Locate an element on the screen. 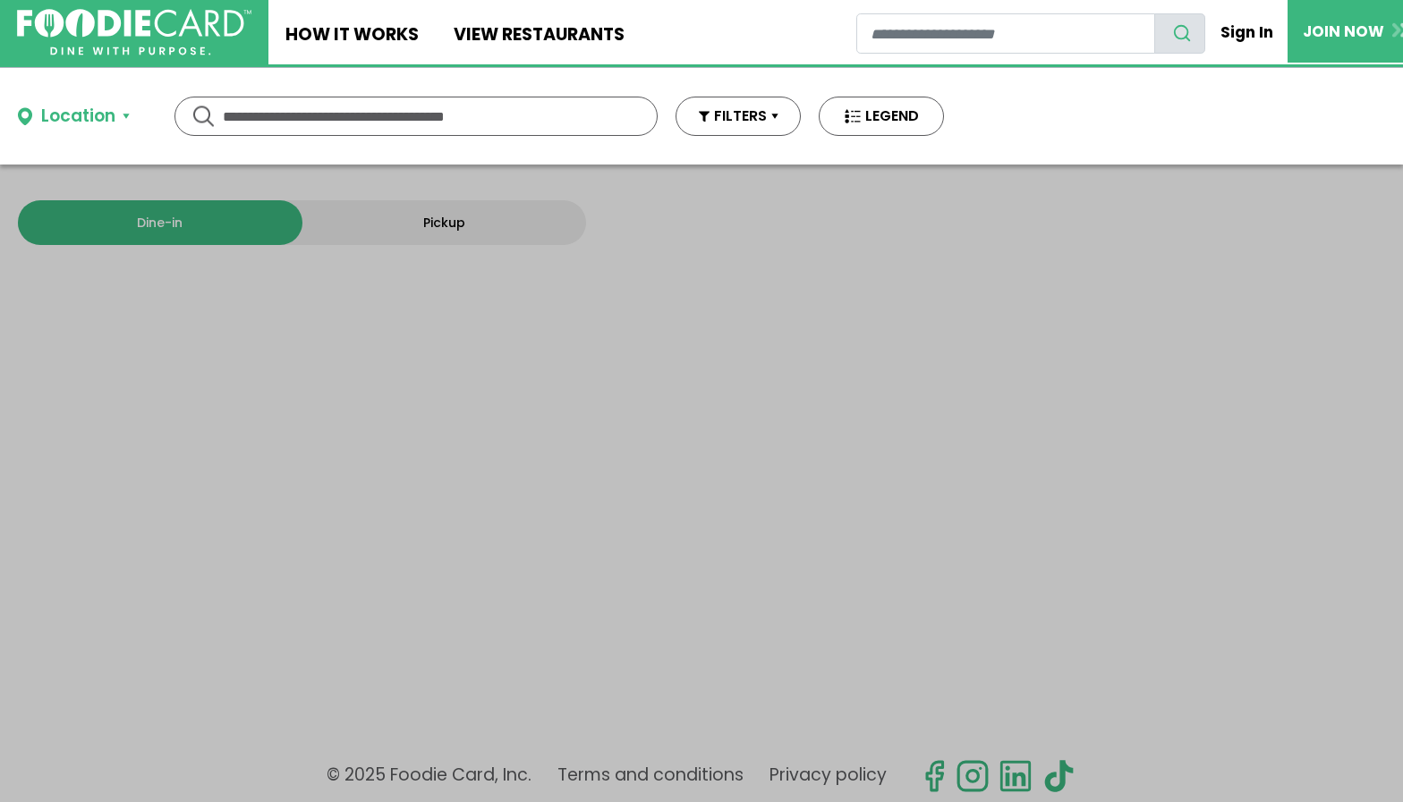 This screenshot has height=802, width=1403. input: restaurant search is located at coordinates (1004, 33).